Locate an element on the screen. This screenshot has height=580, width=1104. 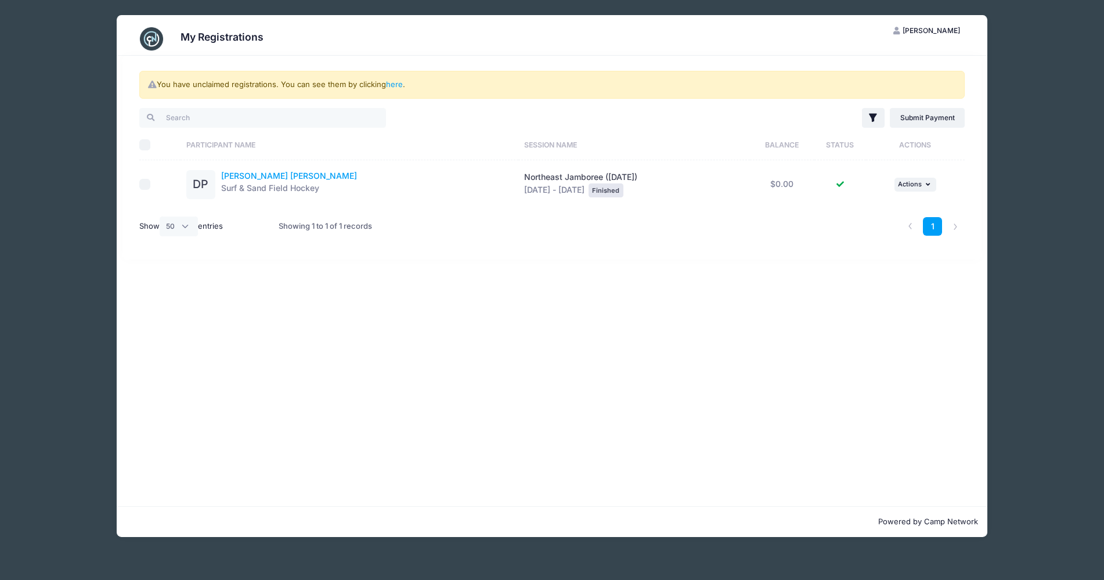
th: Balance: activate to sort column ascending is located at coordinates (782, 145).